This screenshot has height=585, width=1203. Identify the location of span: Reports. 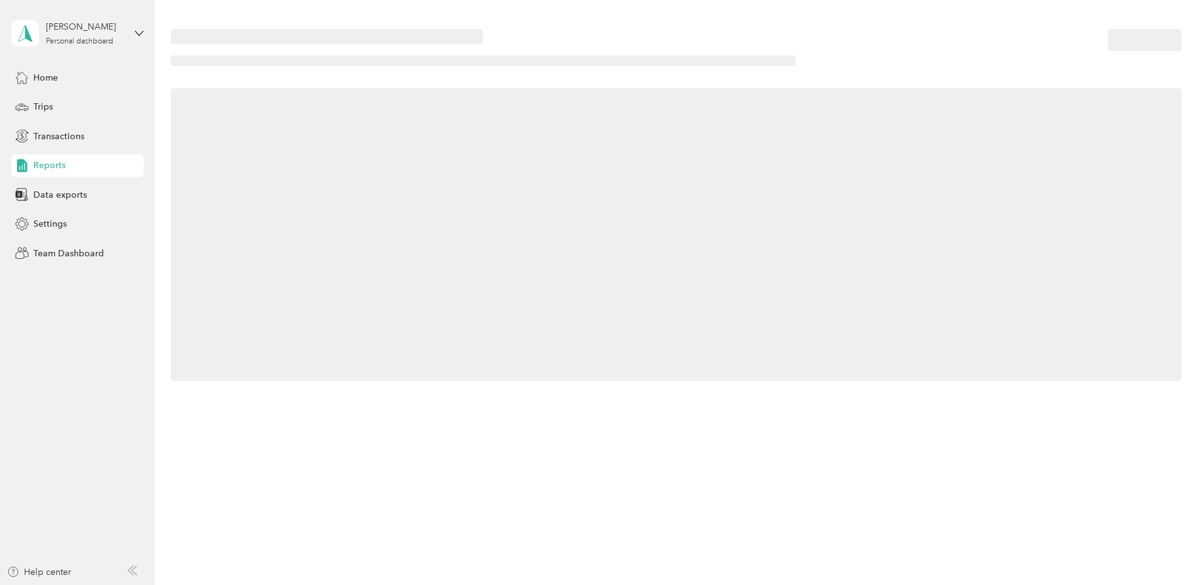
(49, 165).